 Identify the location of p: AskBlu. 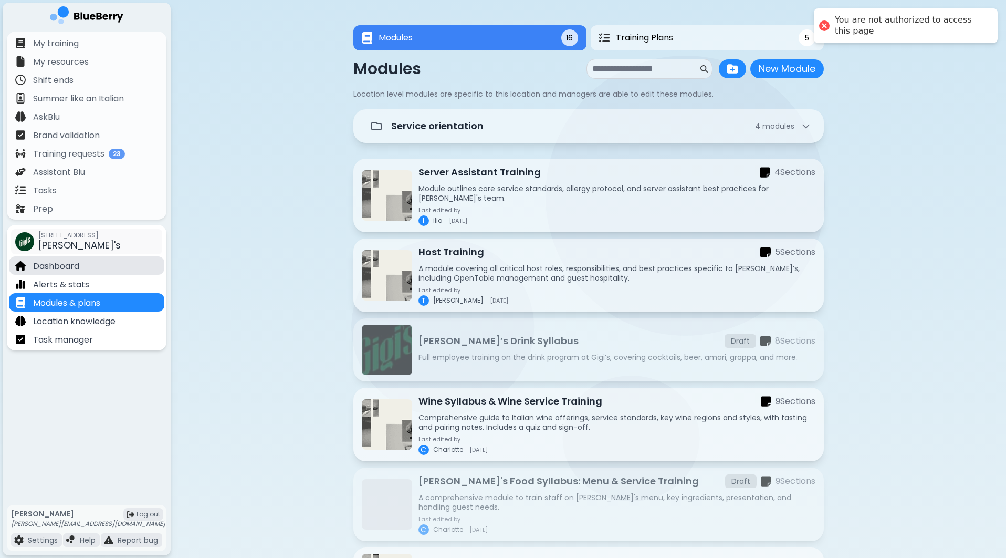
(46, 117).